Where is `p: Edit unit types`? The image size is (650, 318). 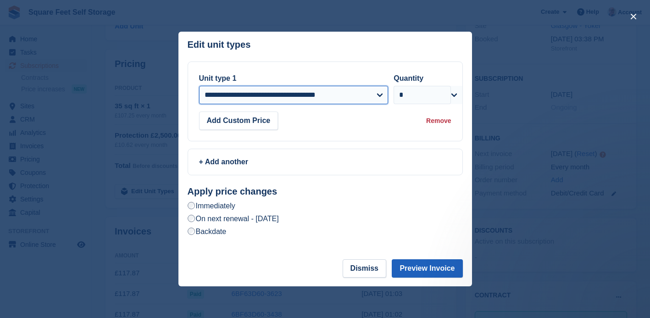 p: Edit unit types is located at coordinates (219, 44).